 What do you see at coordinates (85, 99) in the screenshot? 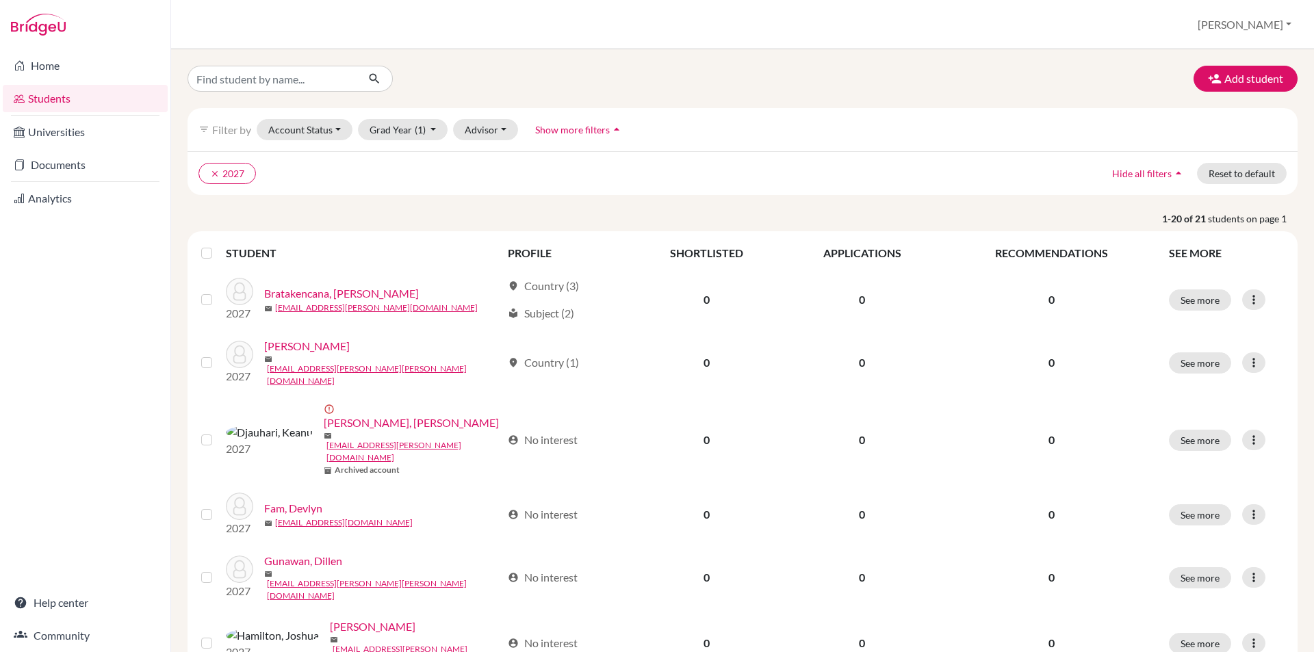
I see `a: Students` at bounding box center [85, 99].